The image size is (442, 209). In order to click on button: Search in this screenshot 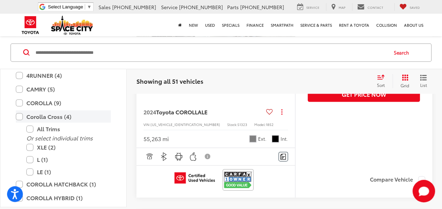, I will do `click(403, 53)`.